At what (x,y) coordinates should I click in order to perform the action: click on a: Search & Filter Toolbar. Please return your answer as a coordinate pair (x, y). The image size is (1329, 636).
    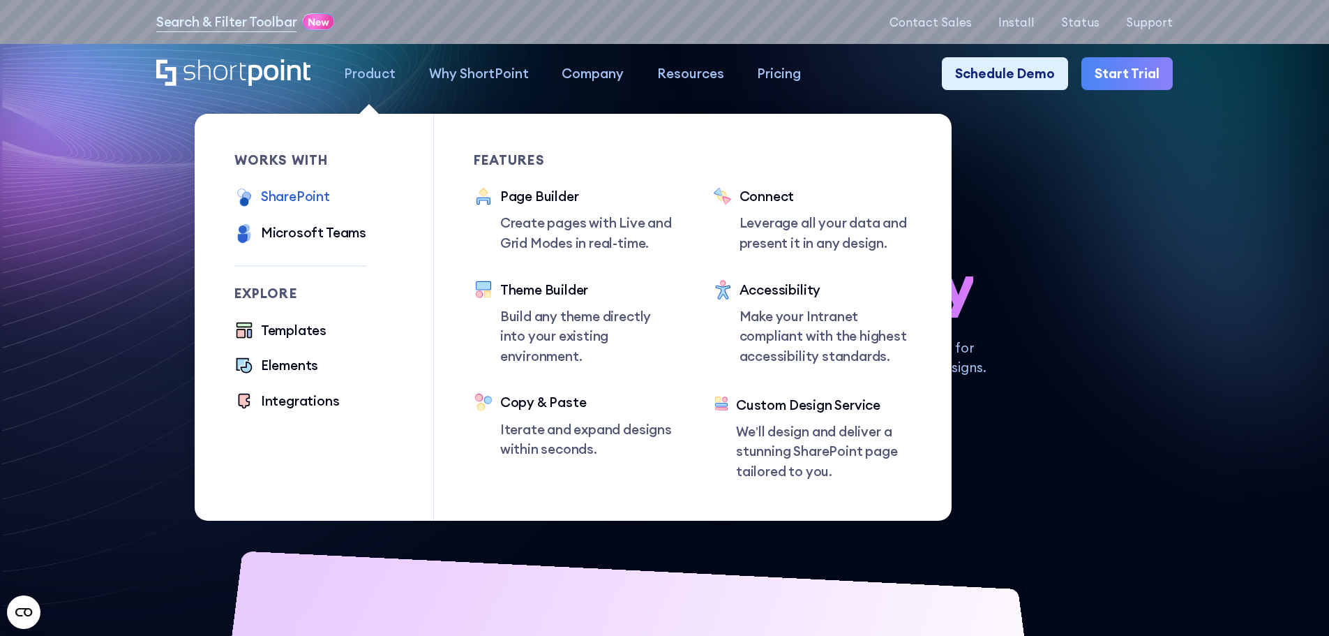
    Looking at the image, I should click on (227, 22).